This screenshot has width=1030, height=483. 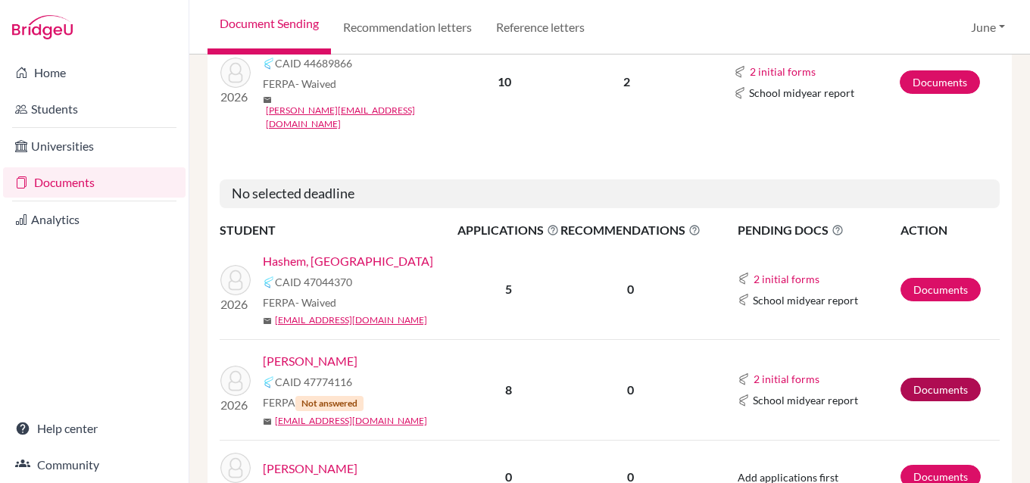 What do you see at coordinates (818, 230) in the screenshot?
I see `span: PENDING DOCS` at bounding box center [818, 230].